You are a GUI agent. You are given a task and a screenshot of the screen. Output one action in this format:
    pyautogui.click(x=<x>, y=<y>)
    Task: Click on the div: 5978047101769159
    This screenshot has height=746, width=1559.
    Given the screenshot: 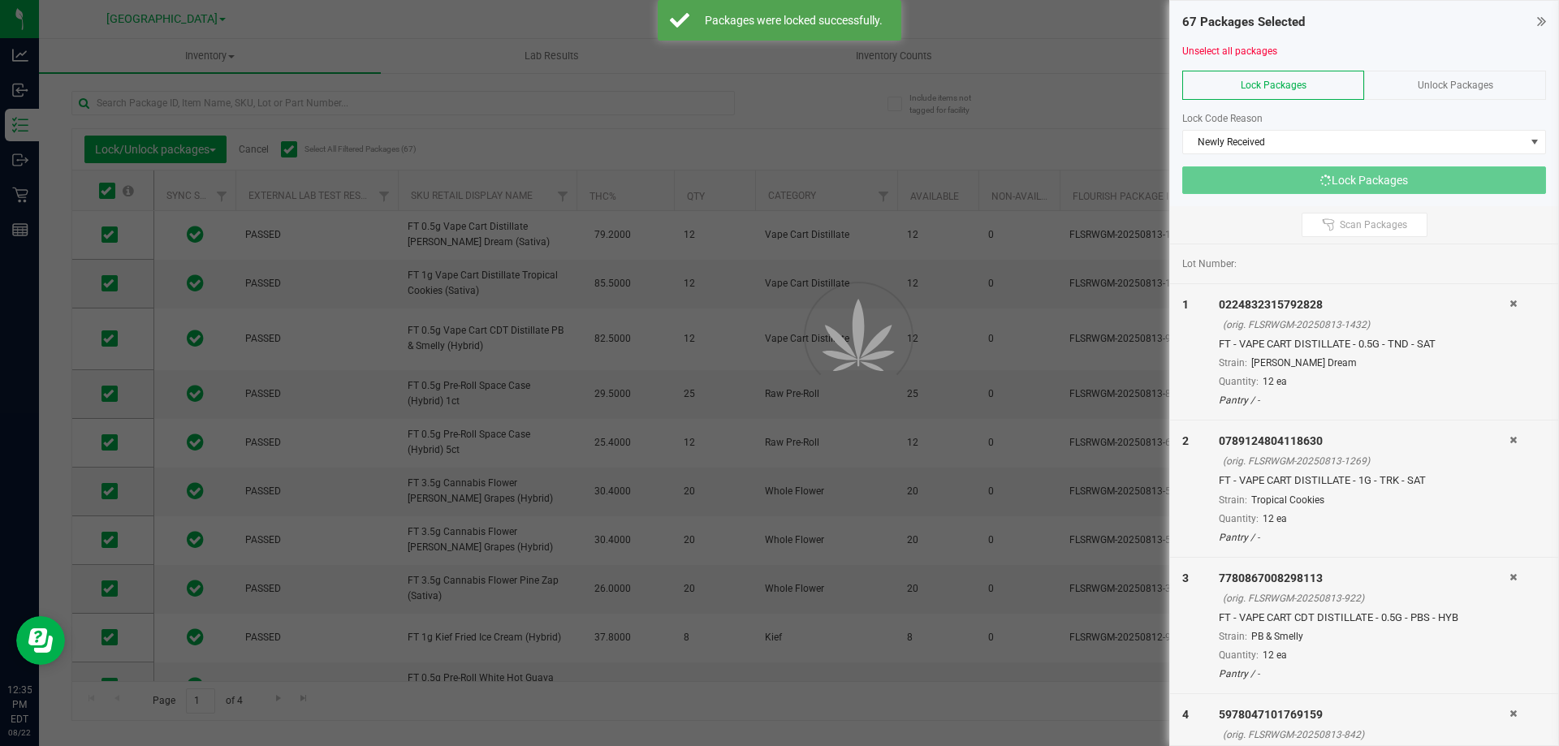 What is the action you would take?
    pyautogui.click(x=1364, y=715)
    